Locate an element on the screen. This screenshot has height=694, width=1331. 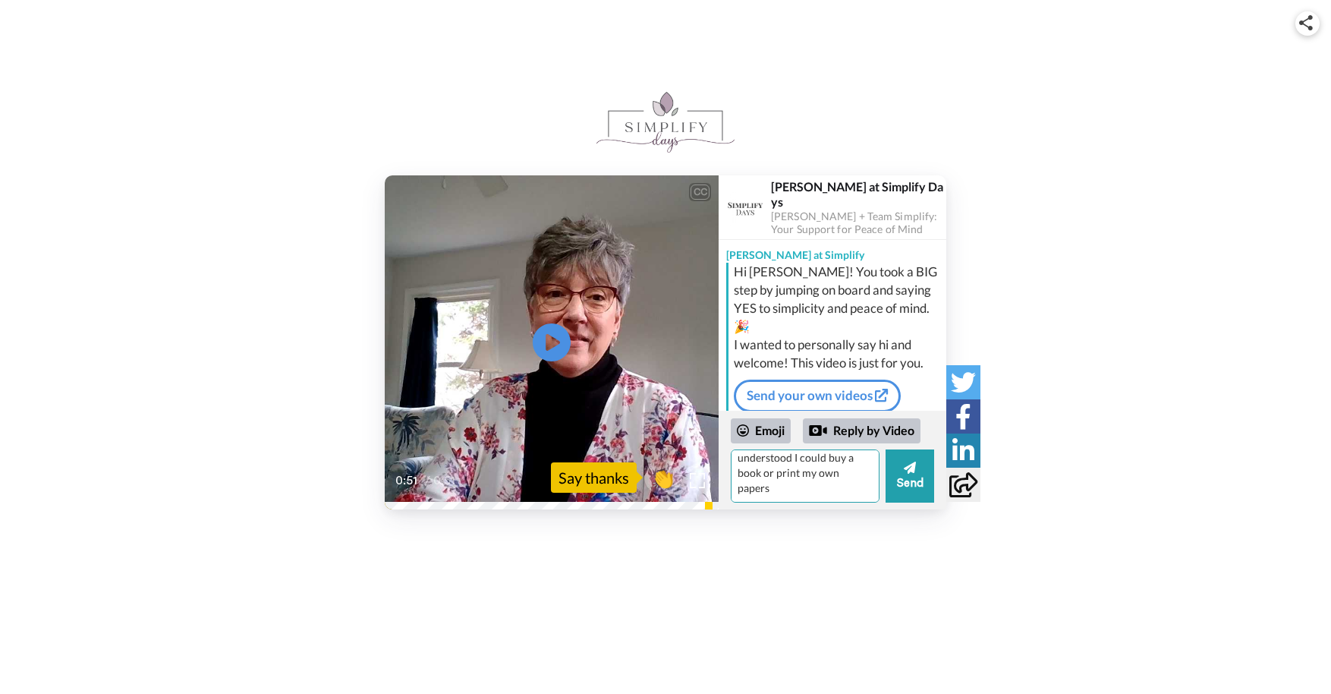
img: Full screen is located at coordinates (697, 480).